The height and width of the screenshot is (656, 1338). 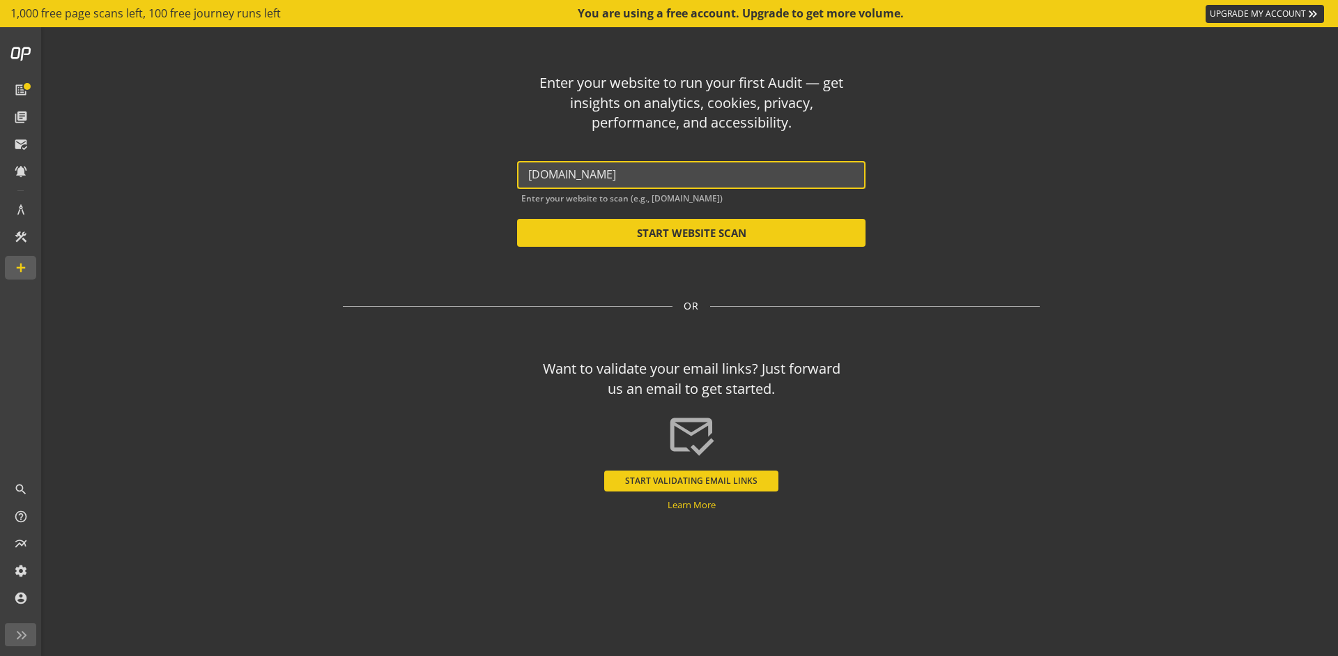 What do you see at coordinates (21, 237) in the screenshot?
I see `mat-icon: construction` at bounding box center [21, 237].